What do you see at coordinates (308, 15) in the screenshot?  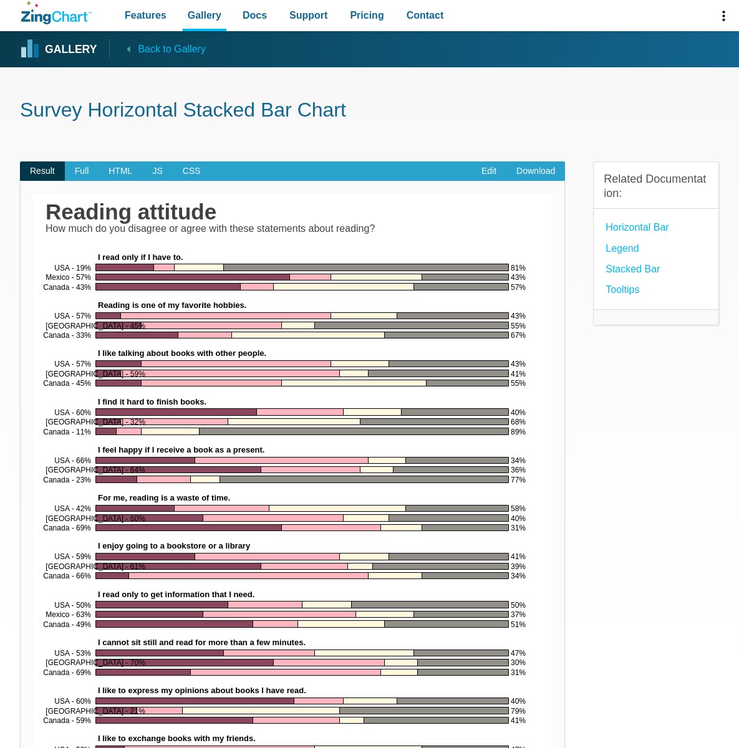 I see `span: Support` at bounding box center [308, 15].